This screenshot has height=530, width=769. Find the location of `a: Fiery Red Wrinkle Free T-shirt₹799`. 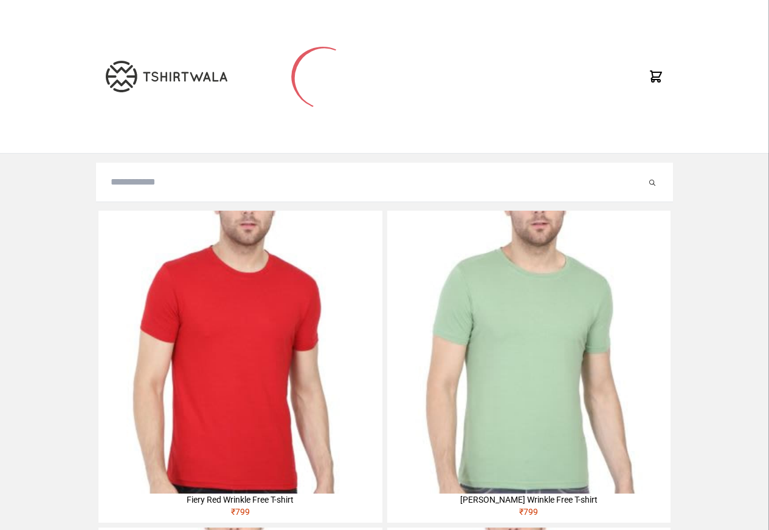

a: Fiery Red Wrinkle Free T-shirt₹799 is located at coordinates (240, 367).